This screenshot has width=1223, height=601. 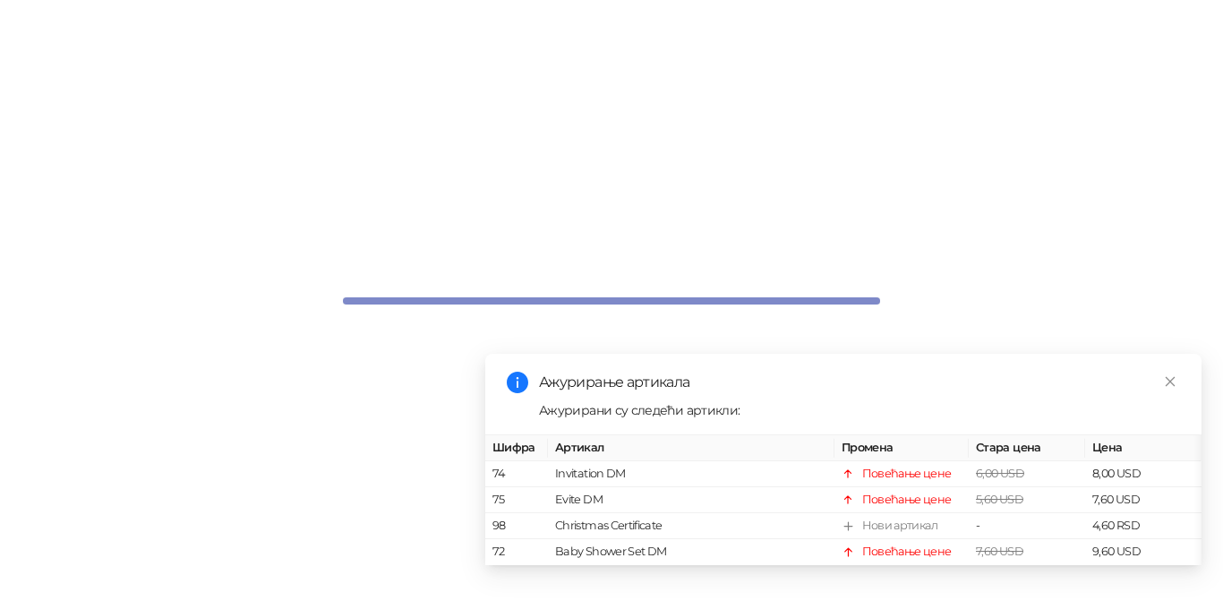 What do you see at coordinates (1143, 474) in the screenshot?
I see `td: 8,00 USD` at bounding box center [1143, 474].